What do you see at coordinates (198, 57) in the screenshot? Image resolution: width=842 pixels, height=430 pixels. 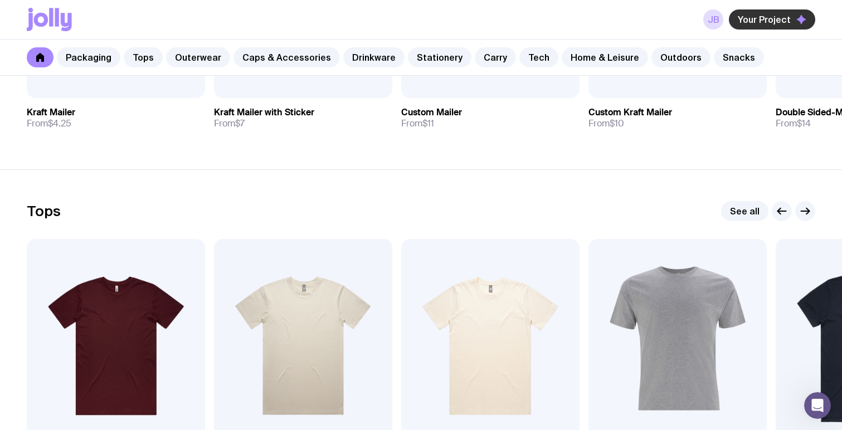 I see `a: Outerwear` at bounding box center [198, 57].